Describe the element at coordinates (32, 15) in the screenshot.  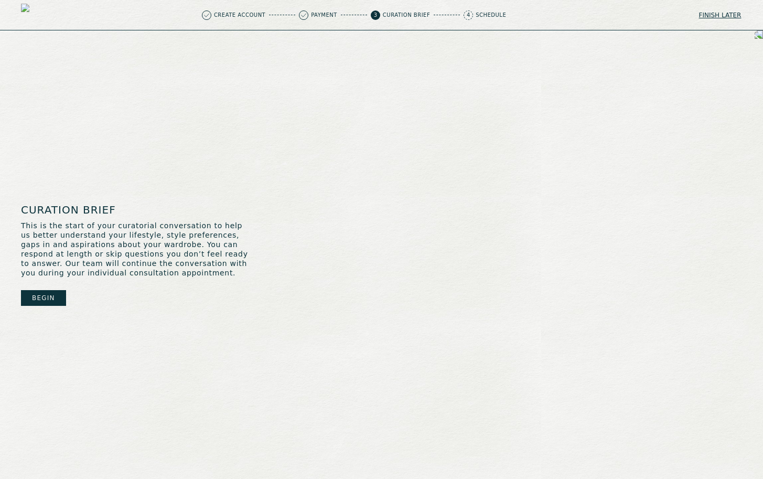
I see `img: logo` at that location.